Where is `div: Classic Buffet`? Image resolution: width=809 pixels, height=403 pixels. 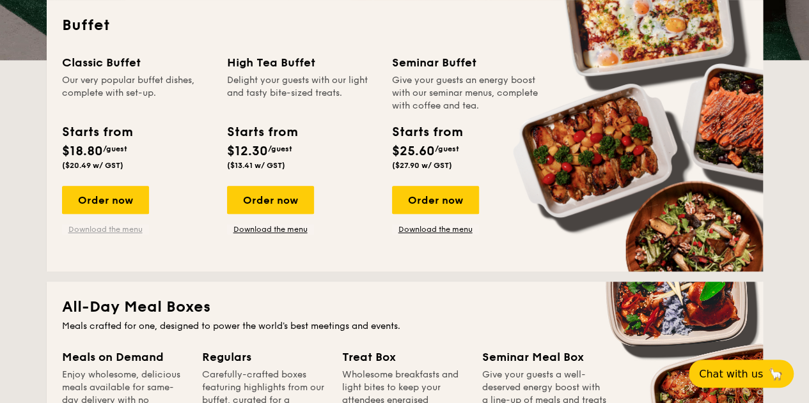 div: Classic Buffet is located at coordinates (137, 63).